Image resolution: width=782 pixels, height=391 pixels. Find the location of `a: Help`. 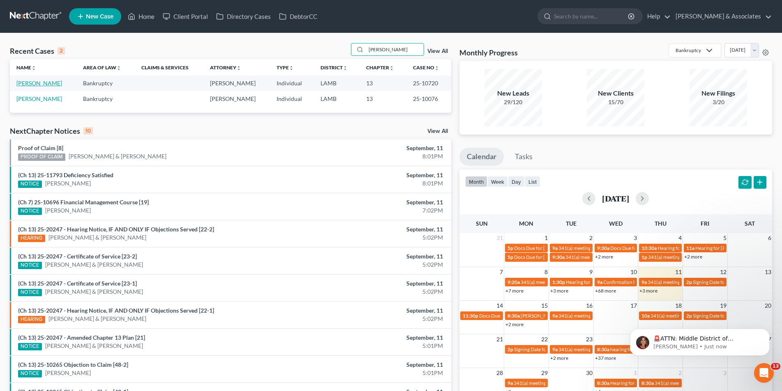

a: Help is located at coordinates (656, 16).